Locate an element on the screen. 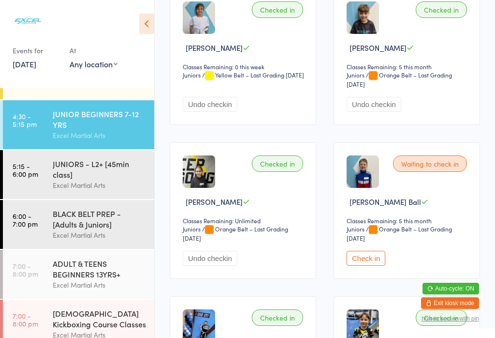  time: 5:15 - 6:00 pm is located at coordinates (25, 170).